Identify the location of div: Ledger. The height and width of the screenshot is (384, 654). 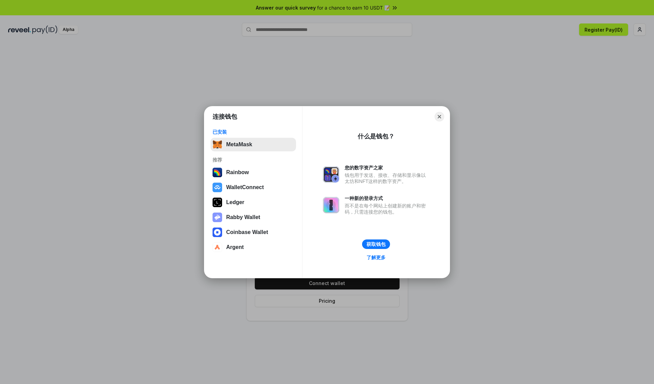
(235, 203).